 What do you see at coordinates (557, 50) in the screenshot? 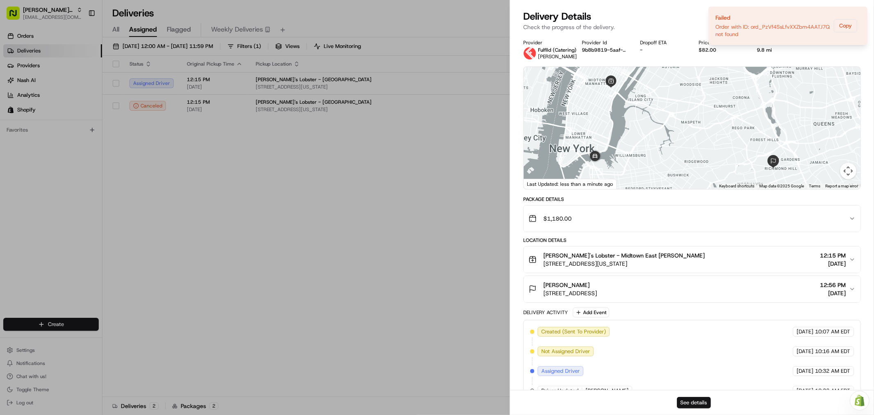
I see `span: Fulflld (Catering)` at bounding box center [557, 50].